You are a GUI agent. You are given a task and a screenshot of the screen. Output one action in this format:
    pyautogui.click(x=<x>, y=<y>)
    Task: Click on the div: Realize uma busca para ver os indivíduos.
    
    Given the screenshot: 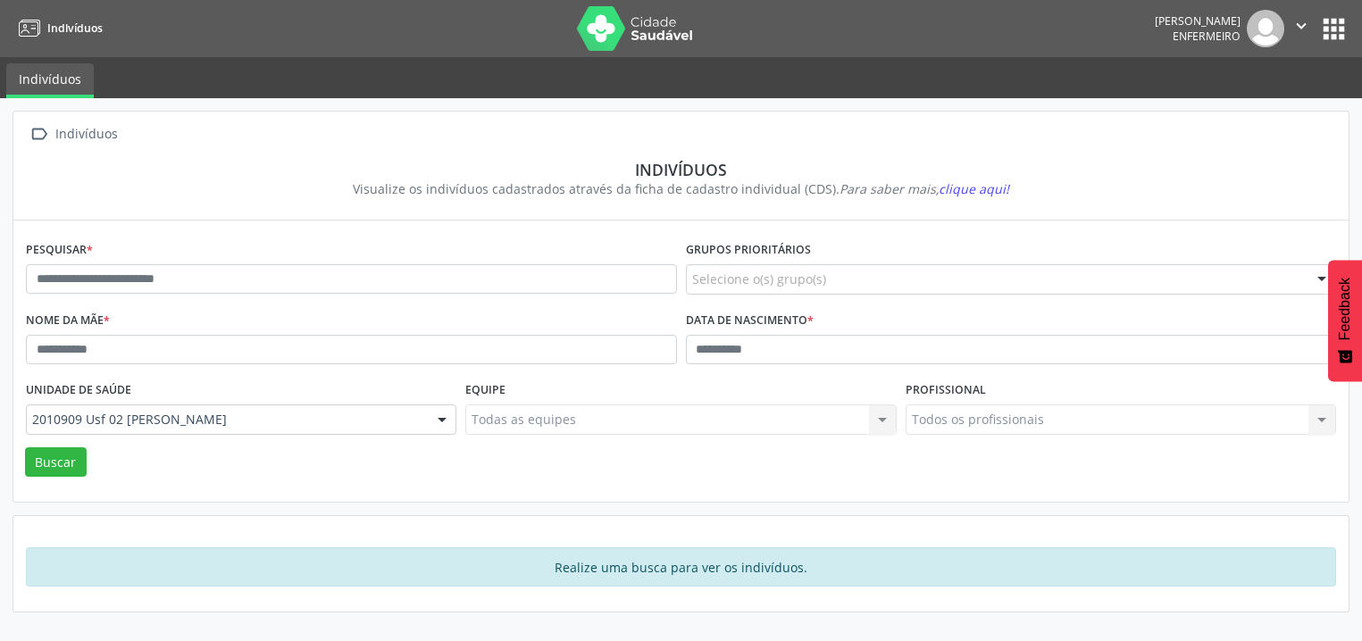 What is the action you would take?
    pyautogui.click(x=680, y=567)
    